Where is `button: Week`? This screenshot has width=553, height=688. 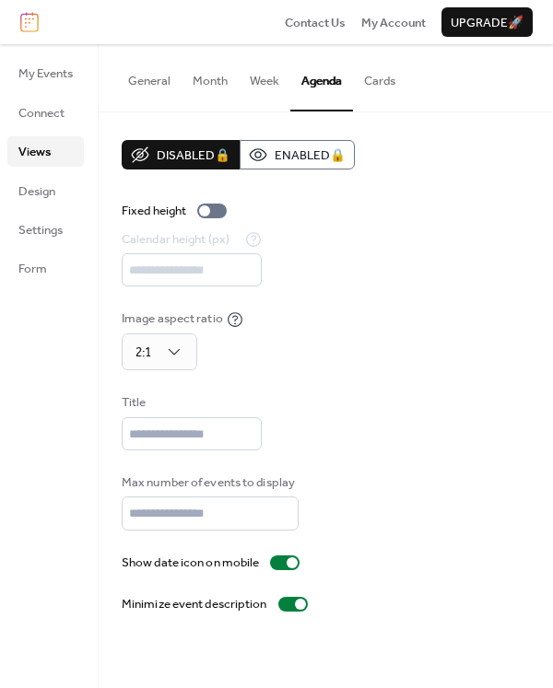
button: Week is located at coordinates (264, 76).